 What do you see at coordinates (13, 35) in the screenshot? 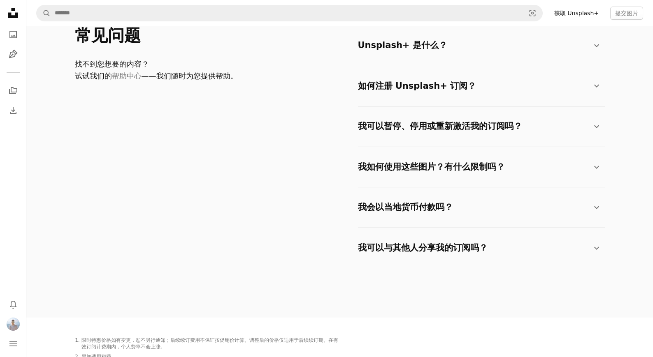
I see `a: 照片` at bounding box center [13, 35].